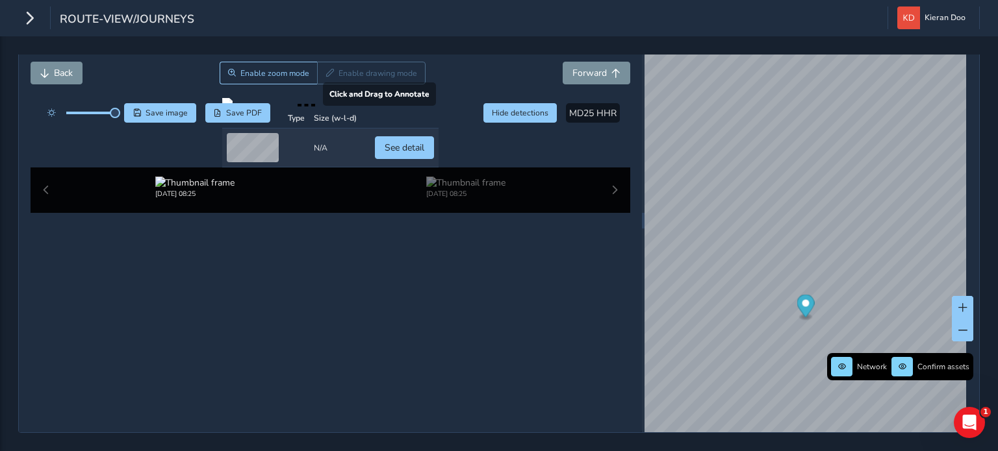  What do you see at coordinates (520, 113) in the screenshot?
I see `button: Hide detections` at bounding box center [520, 113].